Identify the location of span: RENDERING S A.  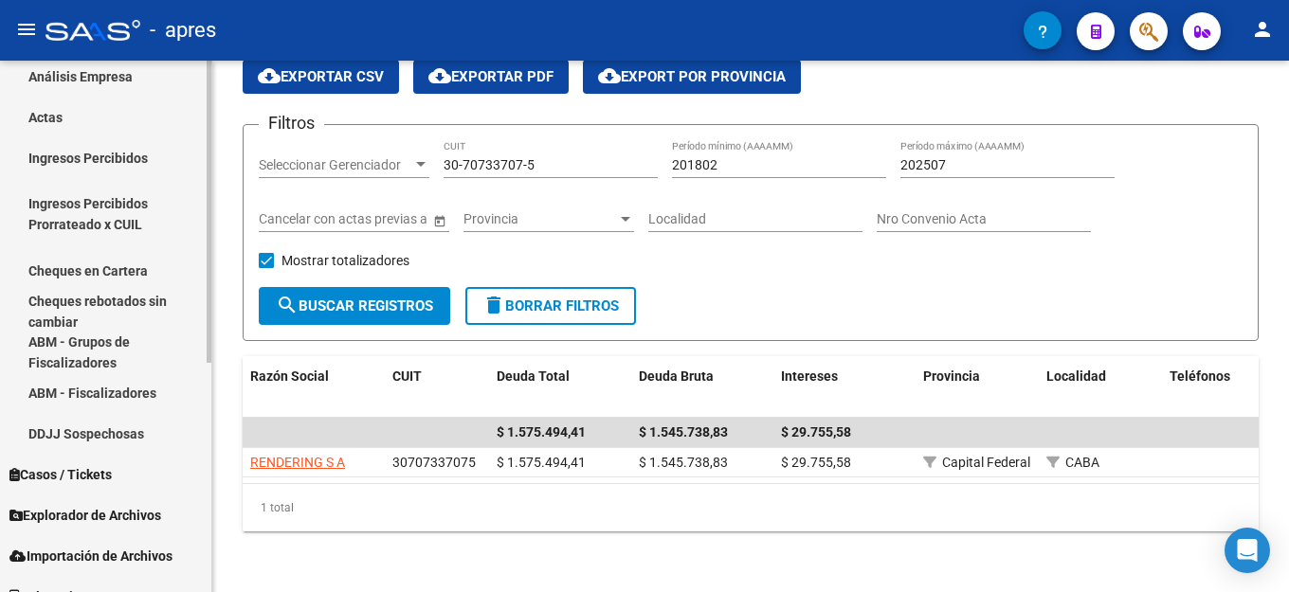
(298, 463).